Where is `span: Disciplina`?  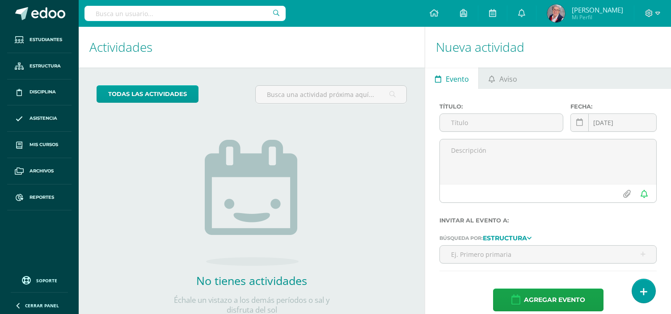
span: Disciplina is located at coordinates (42, 92).